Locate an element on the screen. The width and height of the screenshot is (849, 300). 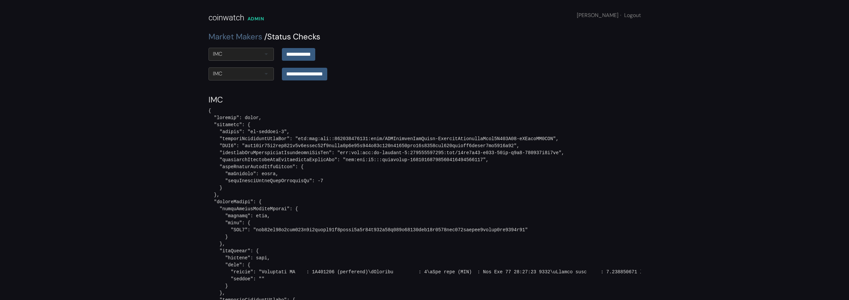
div: ADMIN is located at coordinates (256, 19).